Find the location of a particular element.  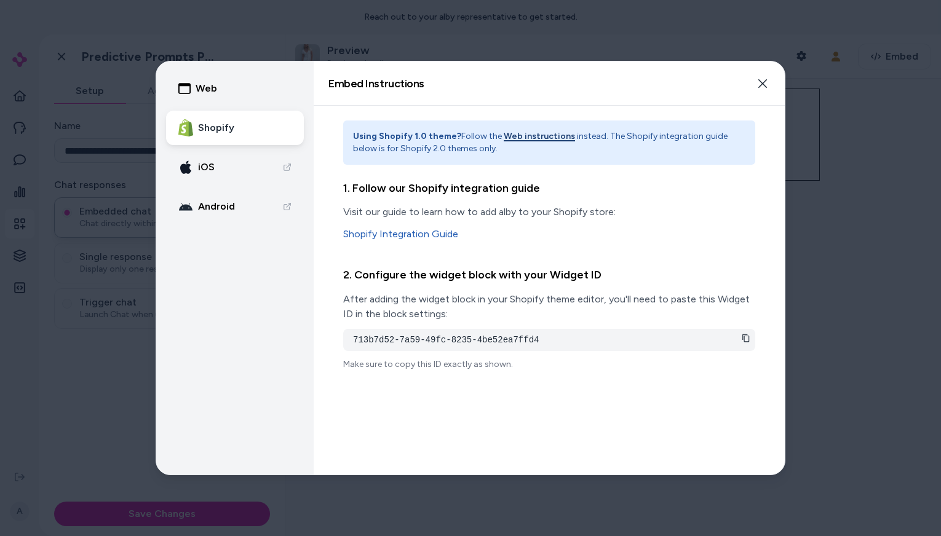

p: After adding the widget block in your Shopify theme editor, you'll need to paste this Widget ID i... is located at coordinates (549, 307).